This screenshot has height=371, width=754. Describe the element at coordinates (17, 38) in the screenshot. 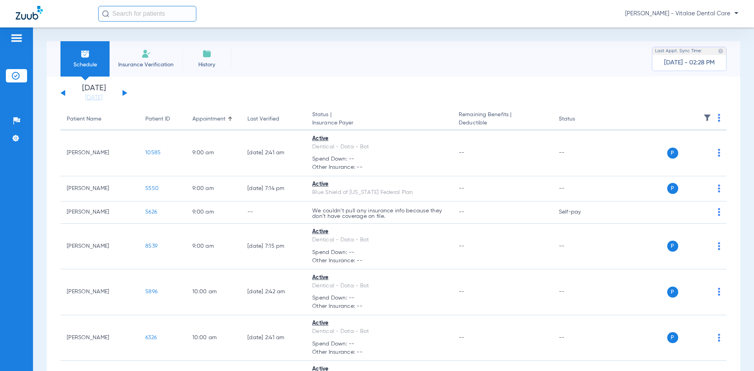

I see `img: hamburger-icon` at that location.